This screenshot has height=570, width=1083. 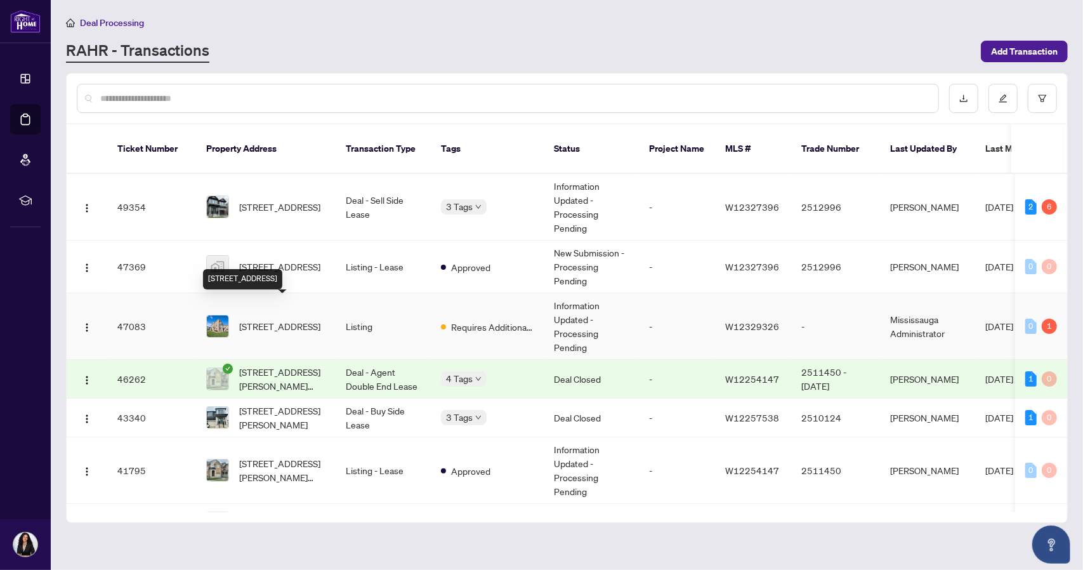 I want to click on td: 2504547, so click(x=836, y=523).